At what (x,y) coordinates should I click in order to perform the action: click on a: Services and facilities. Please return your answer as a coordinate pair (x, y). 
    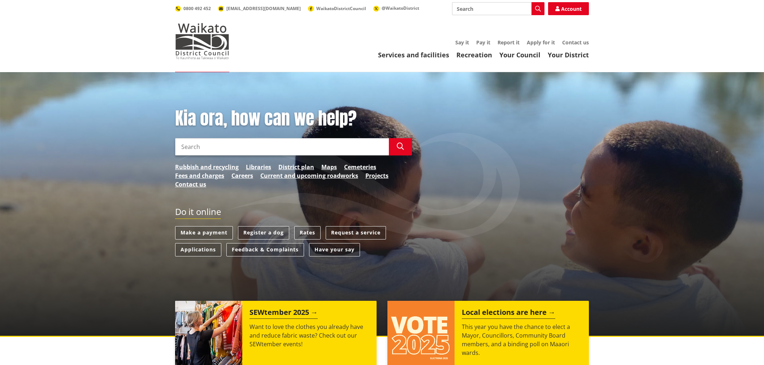
    Looking at the image, I should click on (413, 55).